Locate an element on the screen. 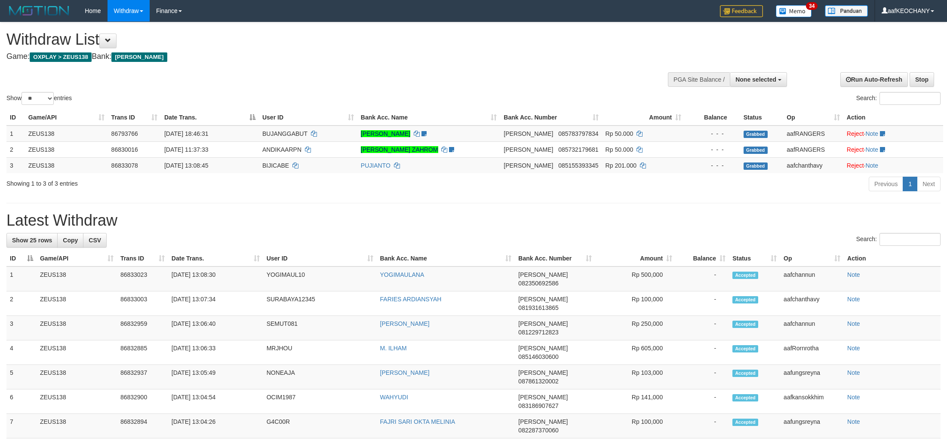  td: 86832900 is located at coordinates (142, 402).